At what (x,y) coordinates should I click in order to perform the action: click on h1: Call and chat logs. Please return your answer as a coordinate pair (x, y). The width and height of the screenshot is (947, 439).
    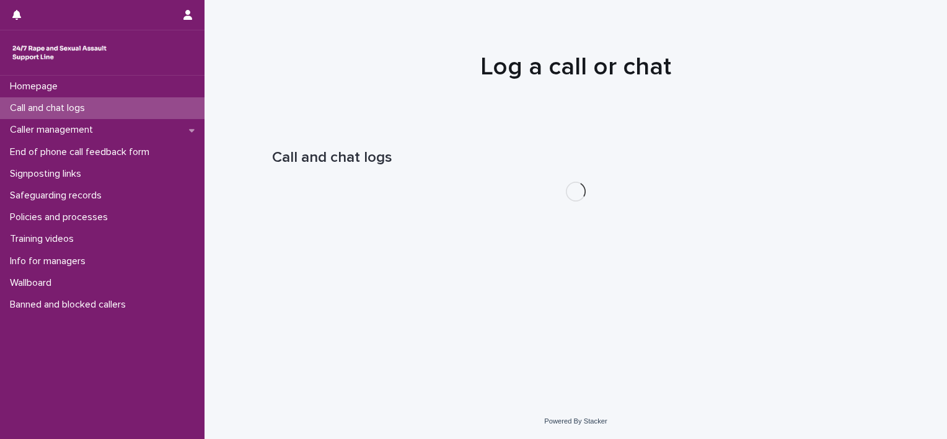
    Looking at the image, I should click on (576, 157).